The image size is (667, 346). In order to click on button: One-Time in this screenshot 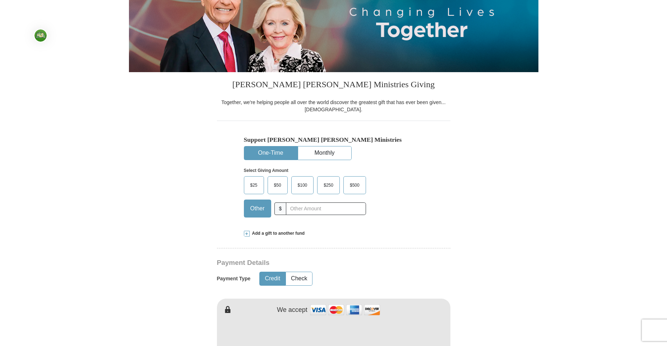, I will do `click(271, 153)`.